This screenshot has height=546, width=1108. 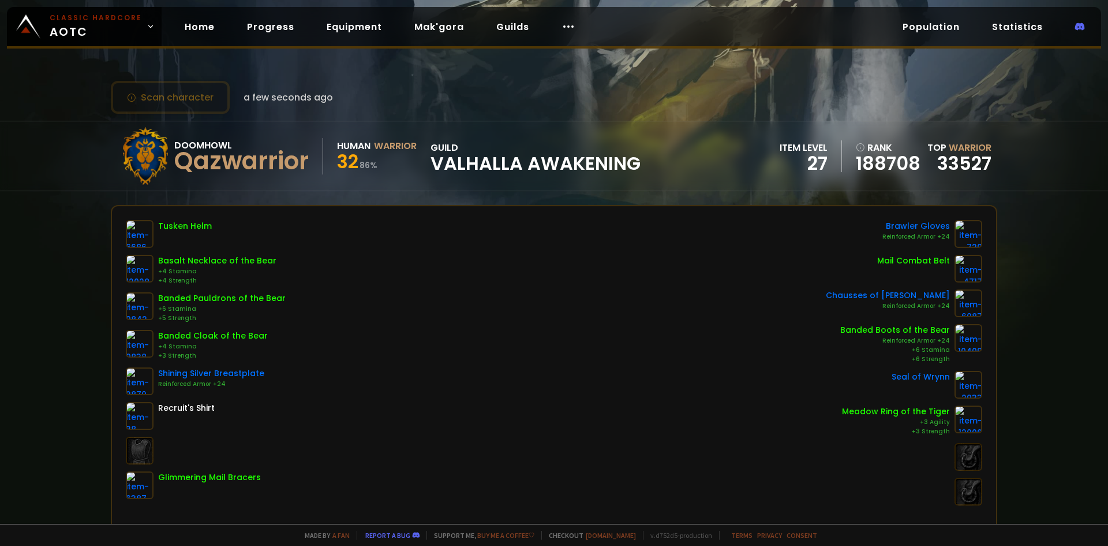 I want to click on button: Scan character, so click(x=170, y=97).